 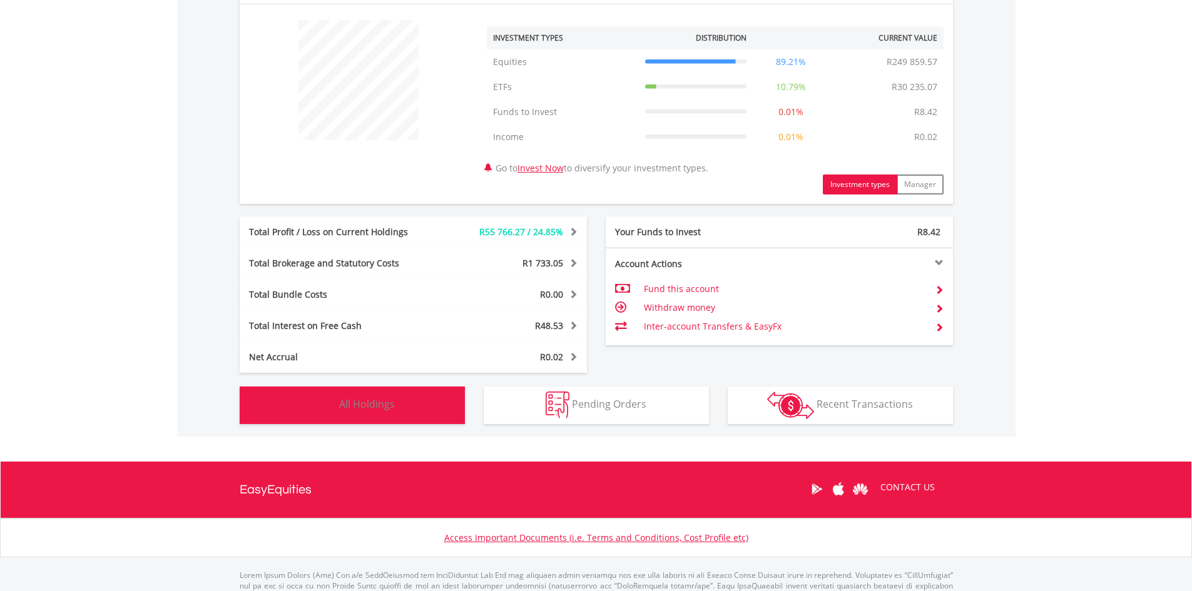 What do you see at coordinates (323, 405) in the screenshot?
I see `img: holdings-wht.png` at bounding box center [323, 405].